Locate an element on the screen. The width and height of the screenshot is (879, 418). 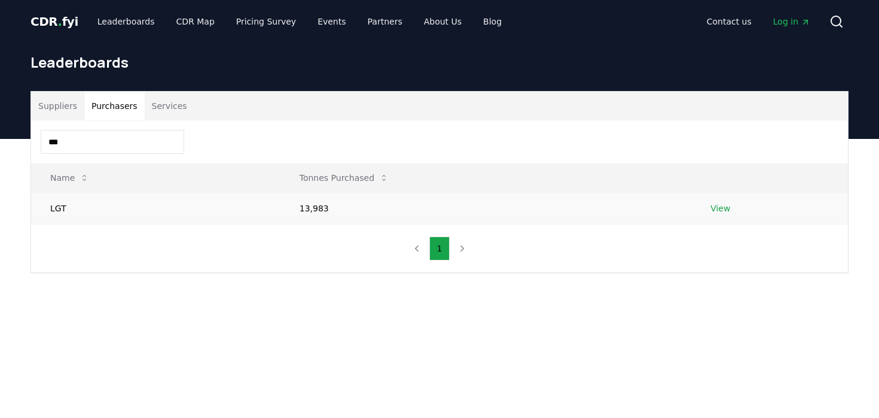
a: View is located at coordinates (720, 208).